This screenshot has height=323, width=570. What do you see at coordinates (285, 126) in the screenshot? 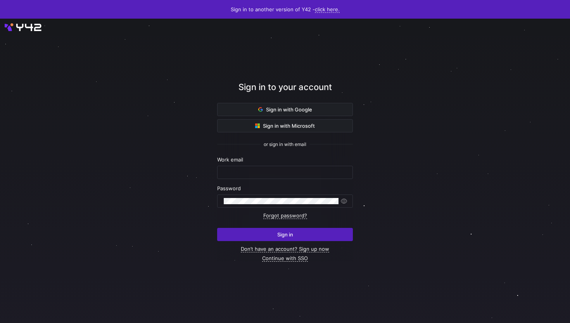
I see `button: Sign in with Microsoft` at bounding box center [285, 126].